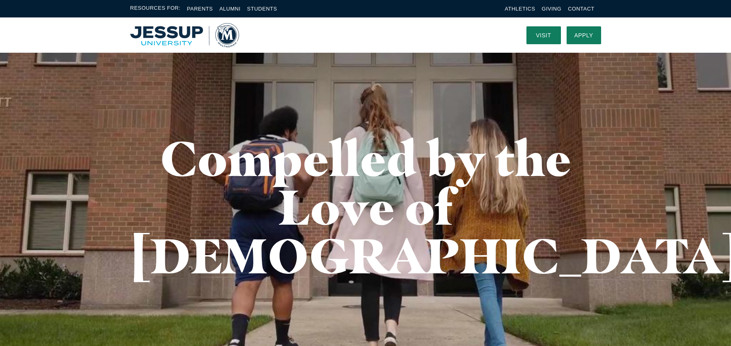  Describe the element at coordinates (155, 9) in the screenshot. I see `span: Resources For:` at that location.